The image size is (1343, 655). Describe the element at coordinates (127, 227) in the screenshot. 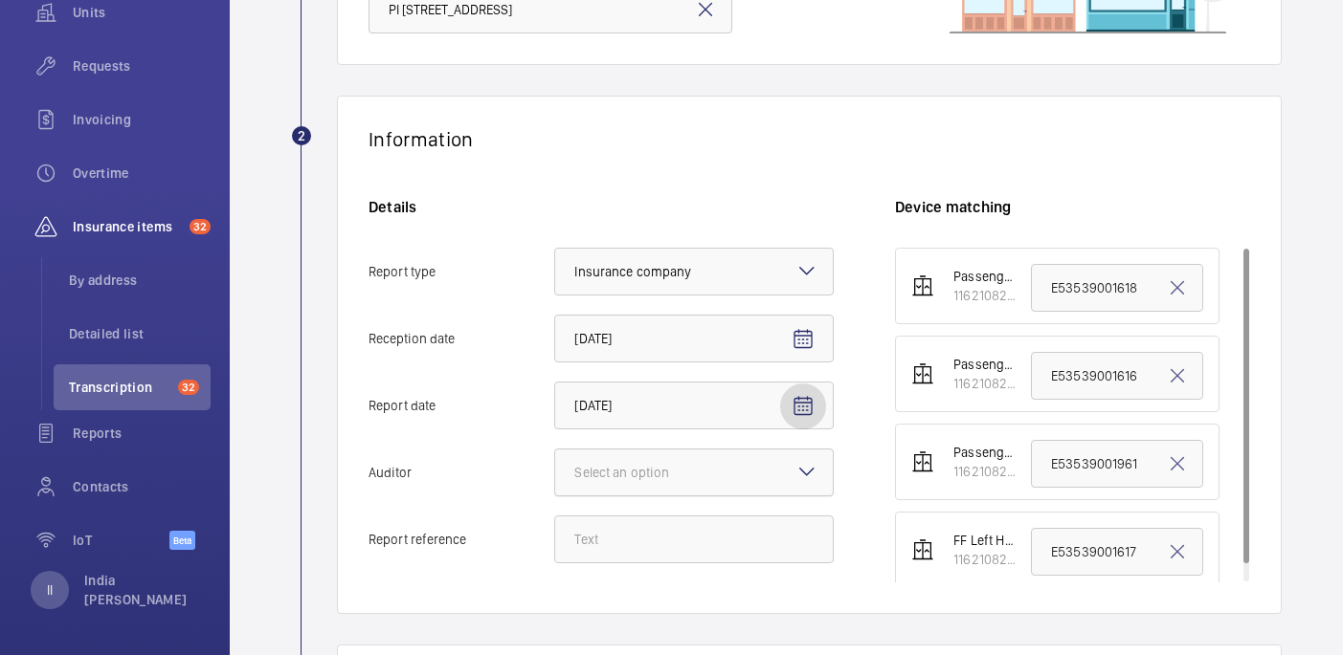

I see `span: Insurance items` at that location.